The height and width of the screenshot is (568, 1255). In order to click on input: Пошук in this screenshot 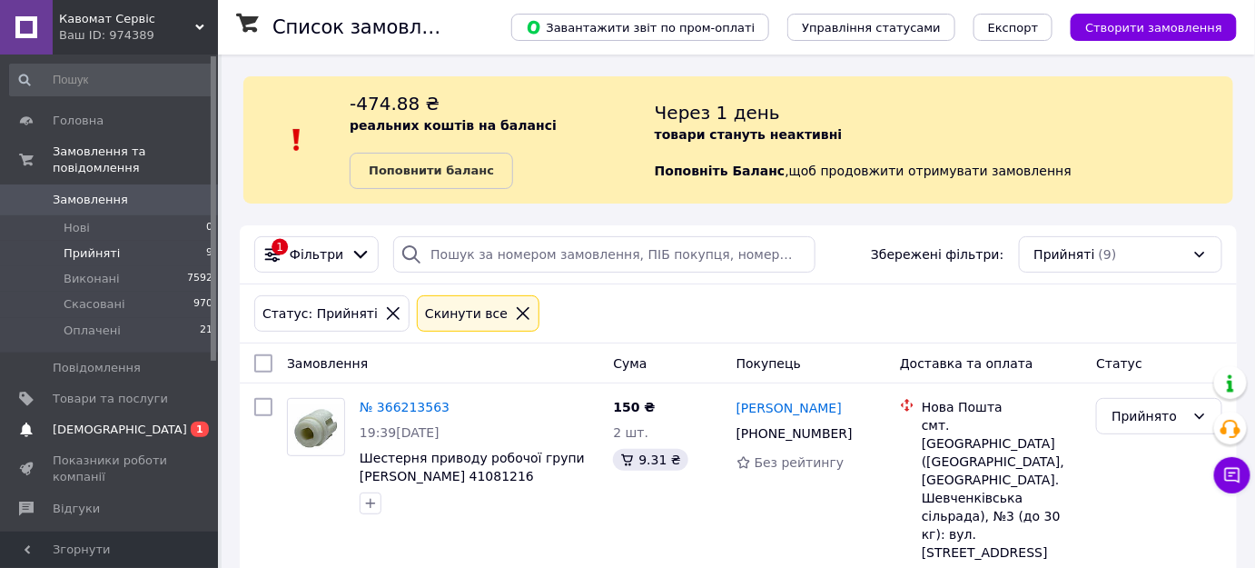, I will do `click(112, 80)`.